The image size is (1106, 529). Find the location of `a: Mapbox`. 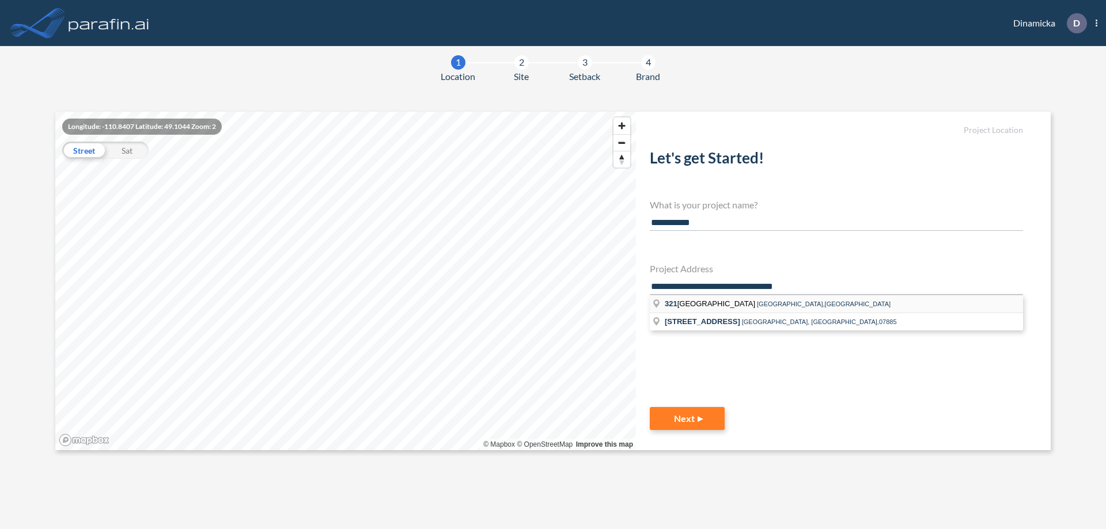

a: Mapbox is located at coordinates (499, 445).